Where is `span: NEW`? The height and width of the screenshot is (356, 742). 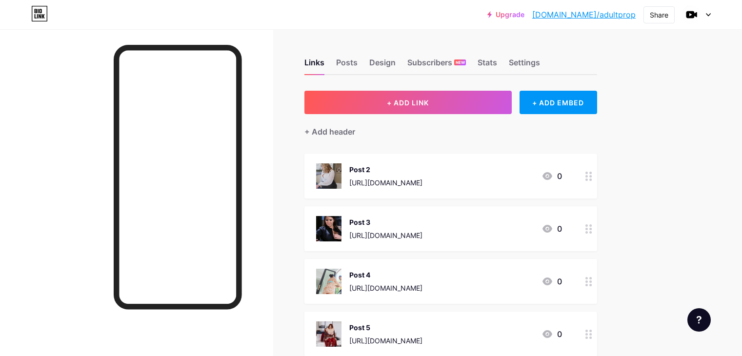
span: NEW is located at coordinates (460, 62).